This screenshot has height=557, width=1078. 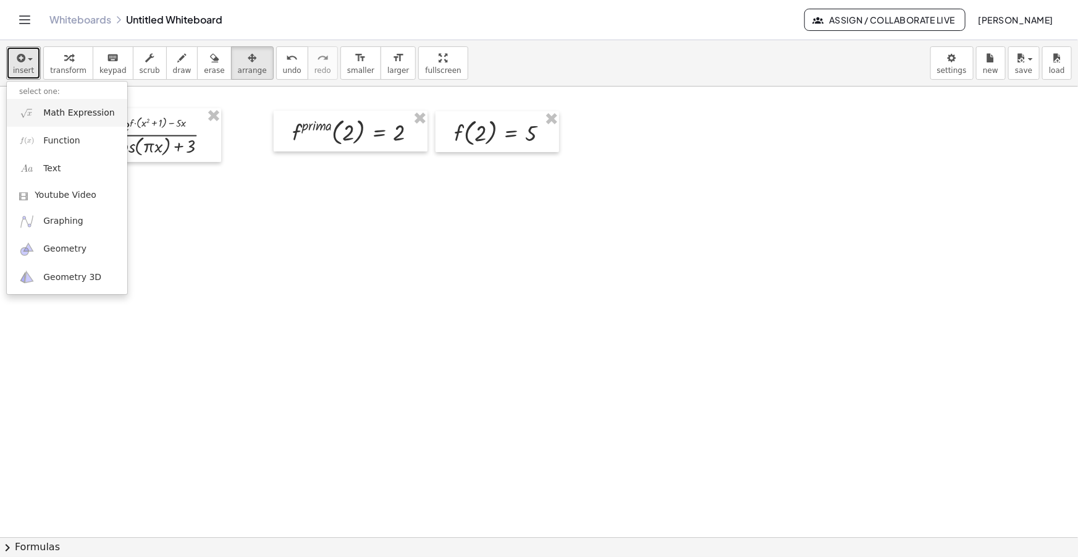 I want to click on img: ggb-geometry.svg, so click(x=27, y=249).